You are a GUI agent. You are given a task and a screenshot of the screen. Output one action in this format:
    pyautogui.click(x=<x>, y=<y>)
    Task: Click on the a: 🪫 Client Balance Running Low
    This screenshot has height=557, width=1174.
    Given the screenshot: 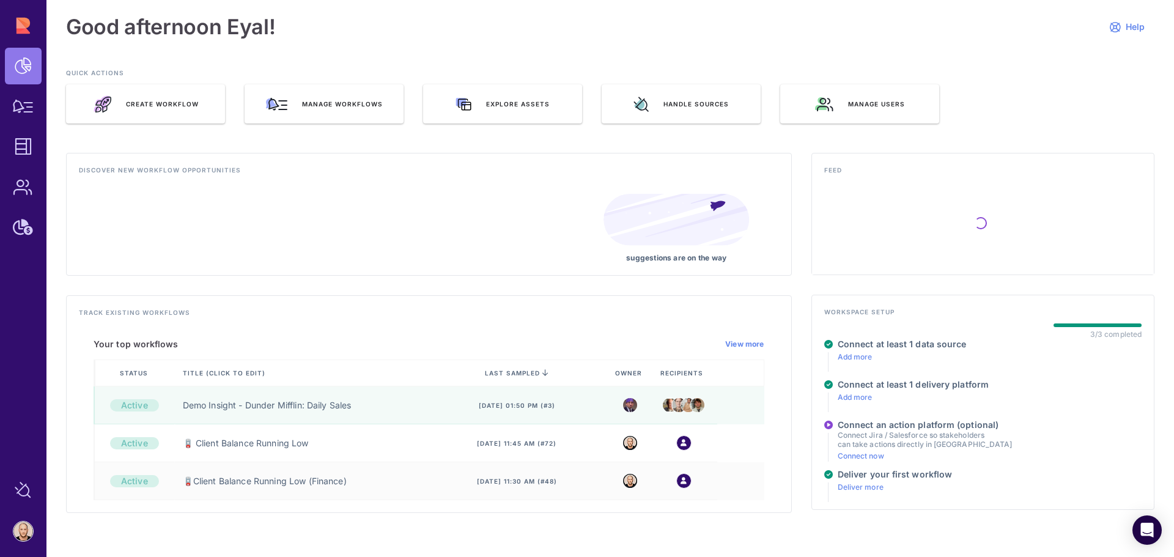 What is the action you would take?
    pyautogui.click(x=246, y=443)
    